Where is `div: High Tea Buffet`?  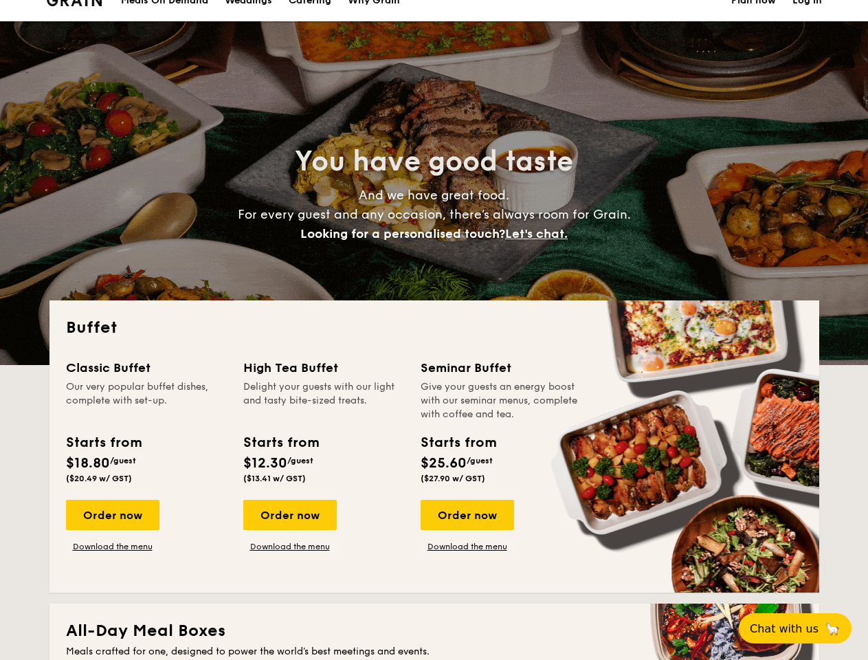 div: High Tea Buffet is located at coordinates (324, 368).